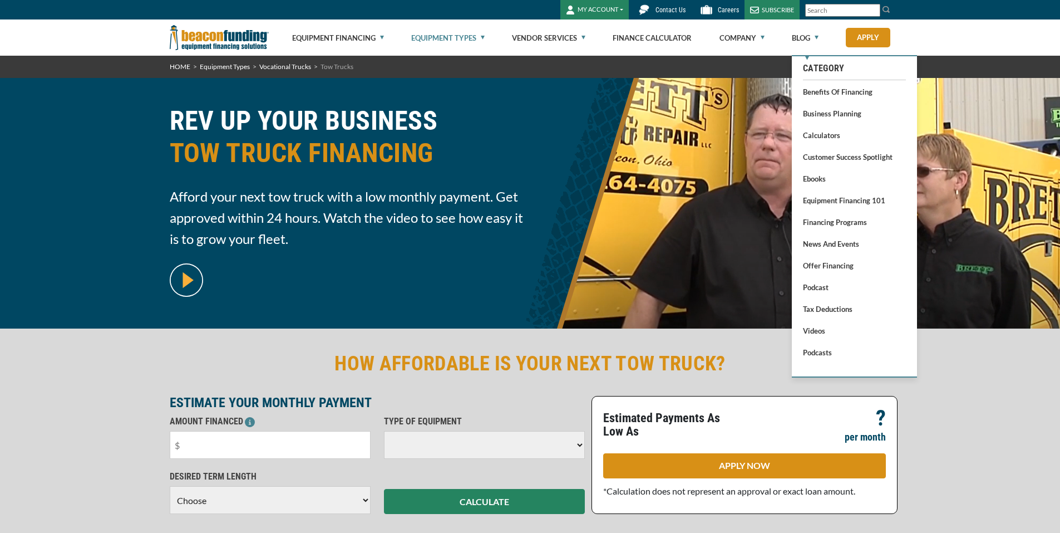 Image resolution: width=1060 pixels, height=533 pixels. I want to click on a: Financing Programs, so click(854, 221).